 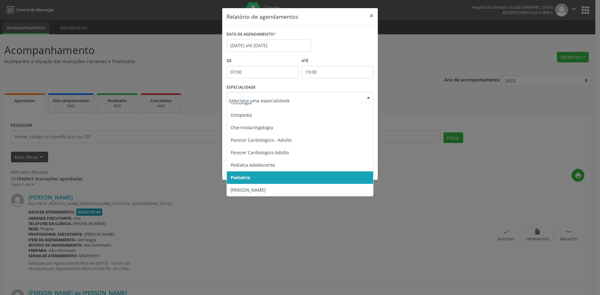 I want to click on span: Otorrinolaringologia, so click(x=252, y=127).